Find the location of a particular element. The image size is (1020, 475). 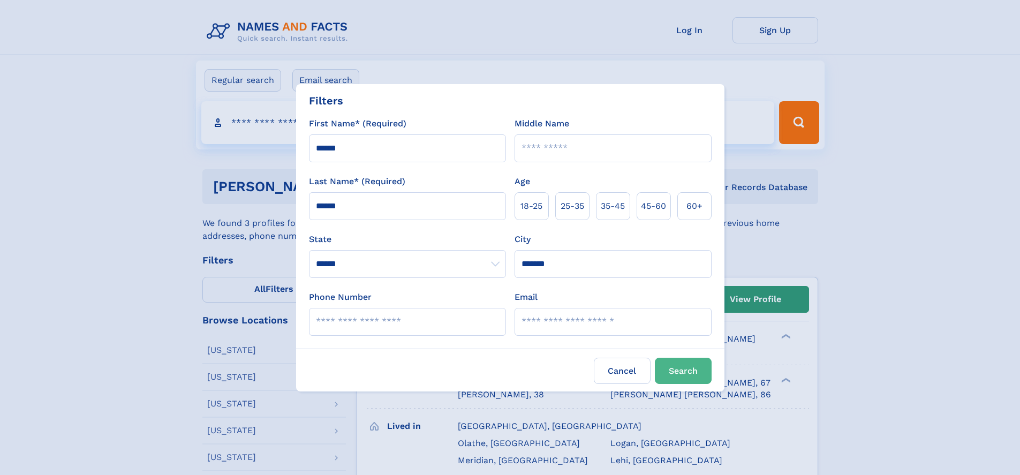

span: 45‑60 is located at coordinates (653, 206).